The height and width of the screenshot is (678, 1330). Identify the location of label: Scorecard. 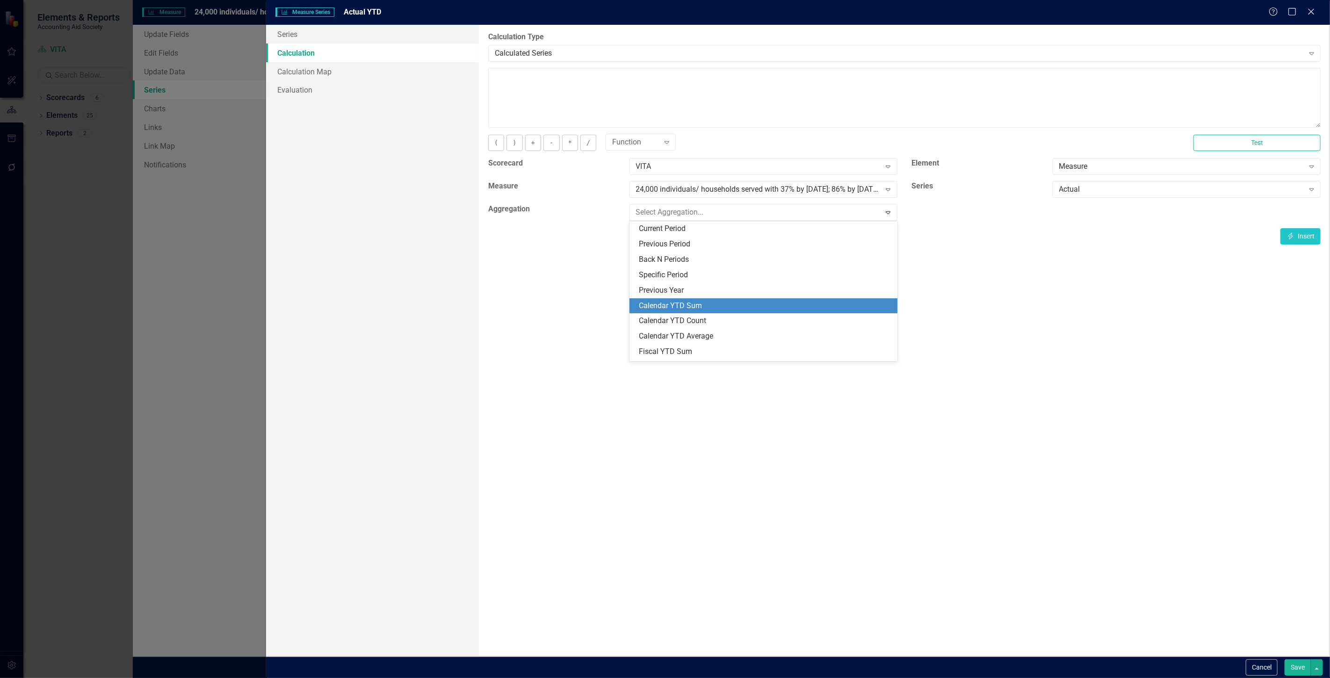
(555, 163).